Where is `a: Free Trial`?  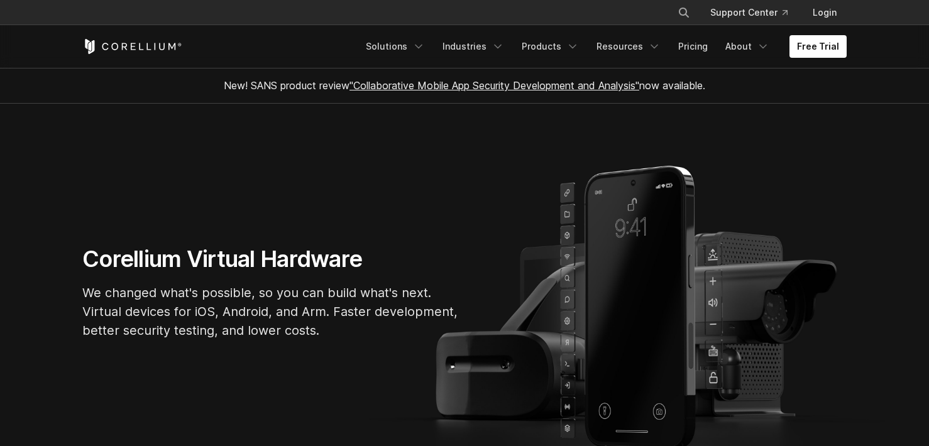 a: Free Trial is located at coordinates (818, 47).